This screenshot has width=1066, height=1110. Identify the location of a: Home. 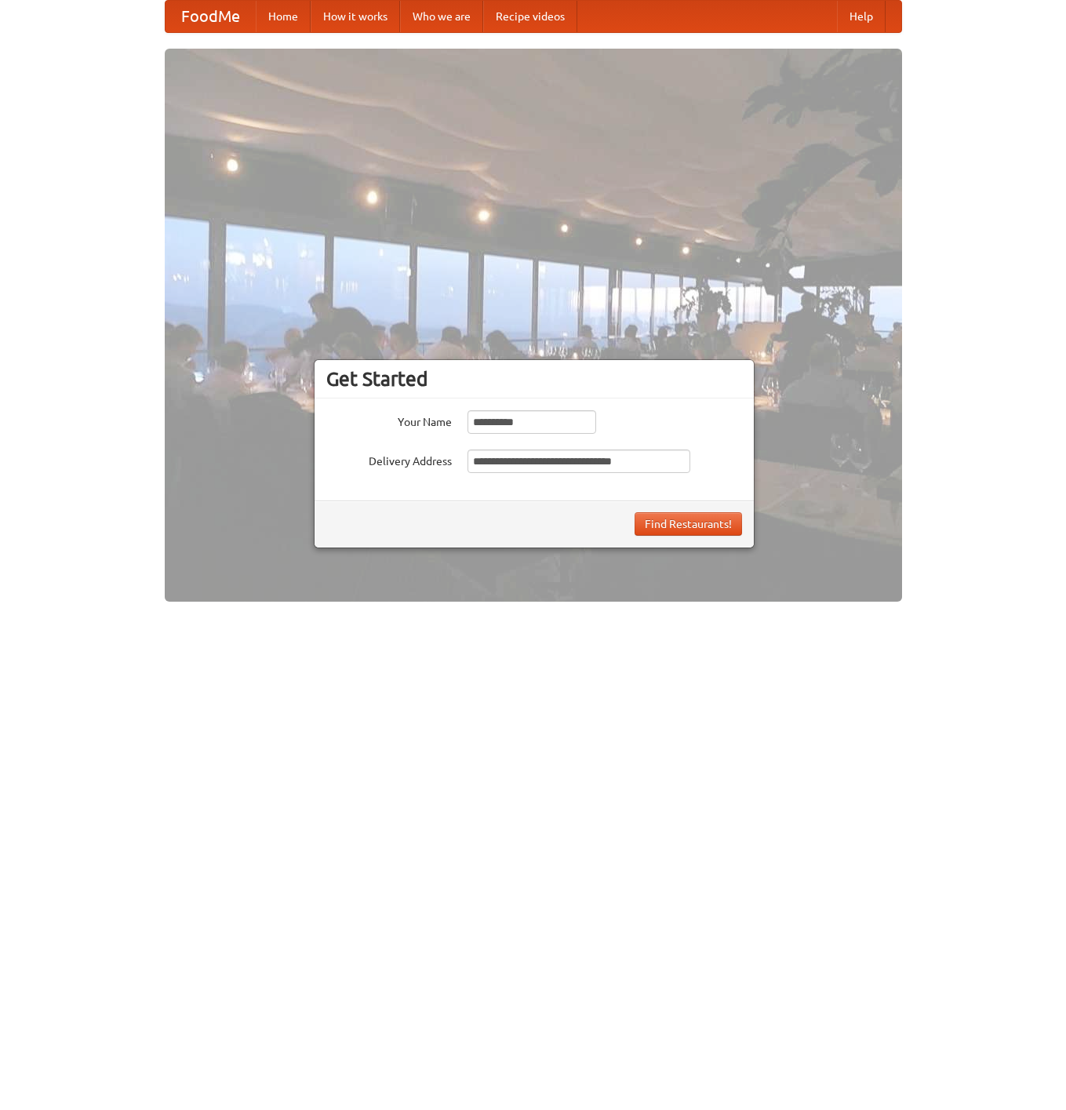
(283, 16).